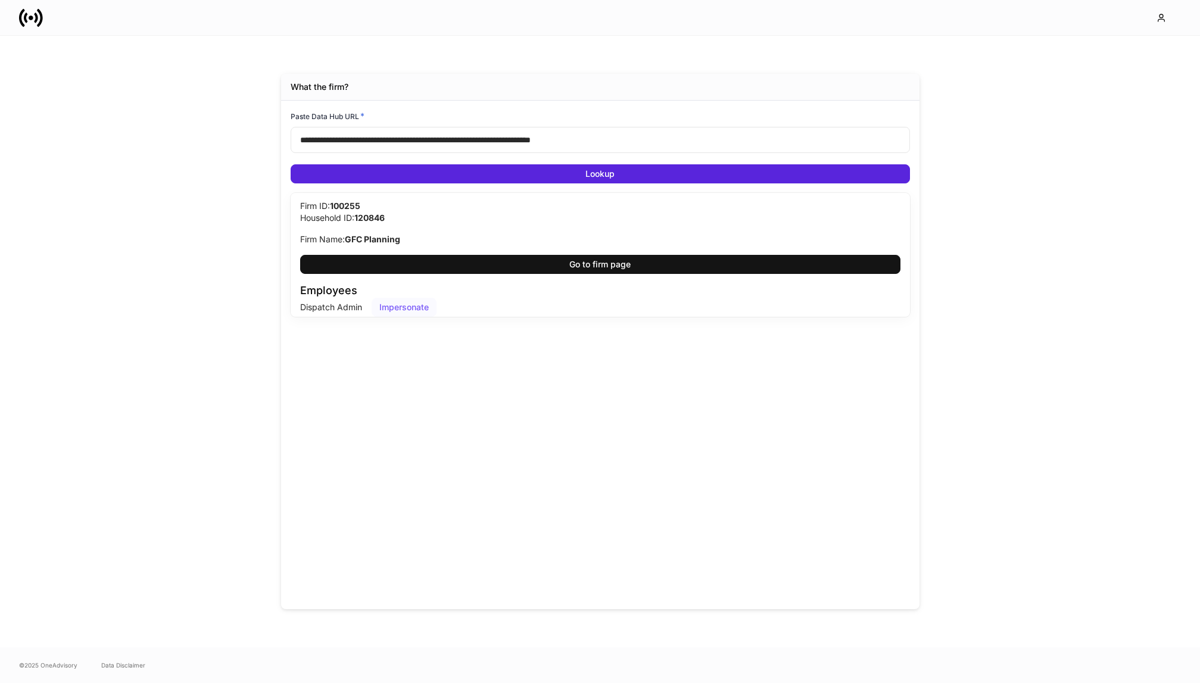  Describe the element at coordinates (345, 205) in the screenshot. I see `b: 100255` at that location.